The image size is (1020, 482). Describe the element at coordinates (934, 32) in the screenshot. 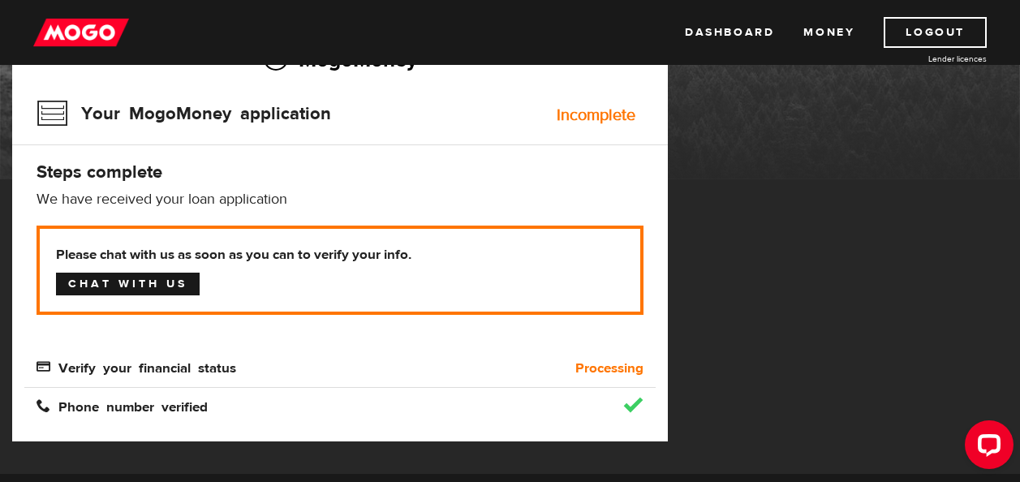

I see `a: Logout` at that location.